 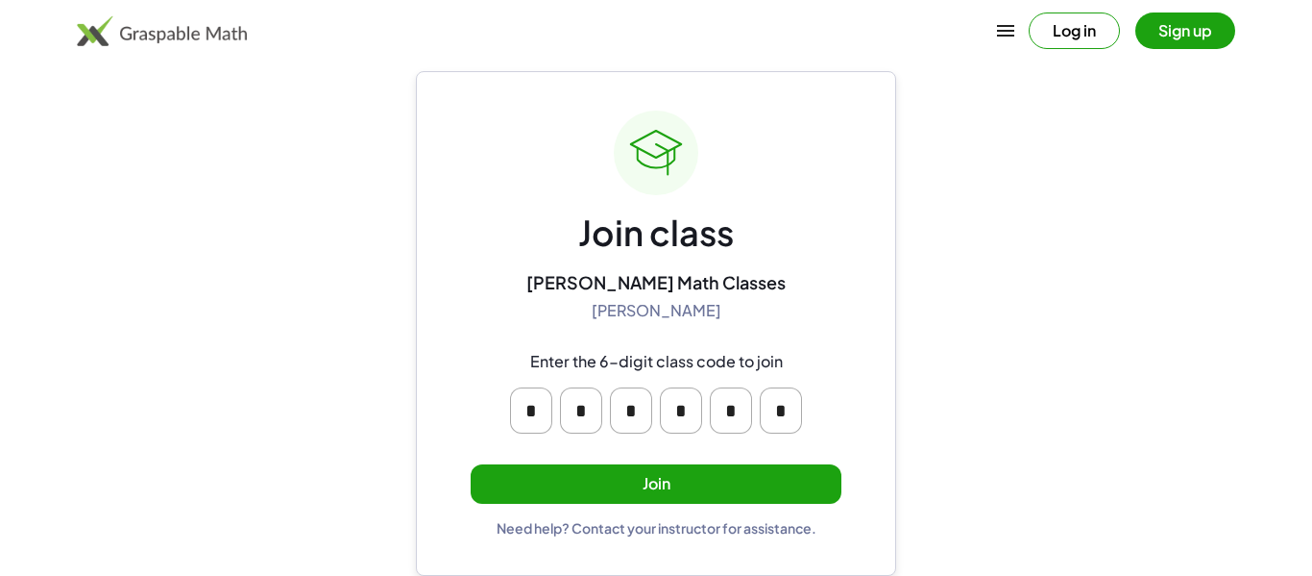 I want to click on button: Sign up, so click(x=1186, y=31).